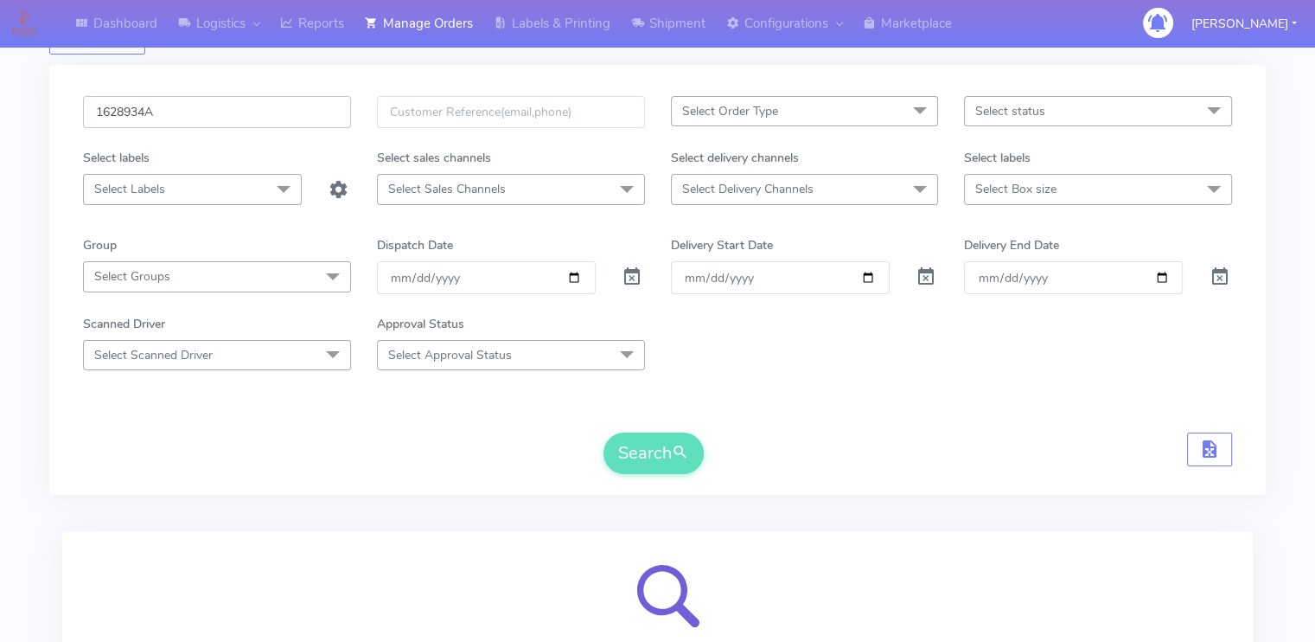  I want to click on span: Select Scanned Driver, so click(153, 355).